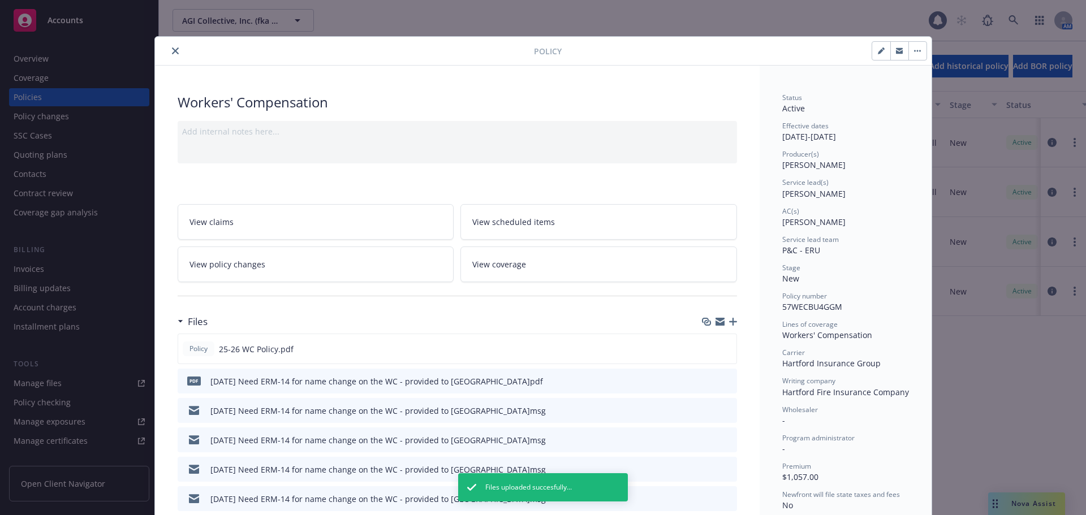 The width and height of the screenshot is (1086, 515). Describe the element at coordinates (514, 222) in the screenshot. I see `span: View scheduled items` at that location.